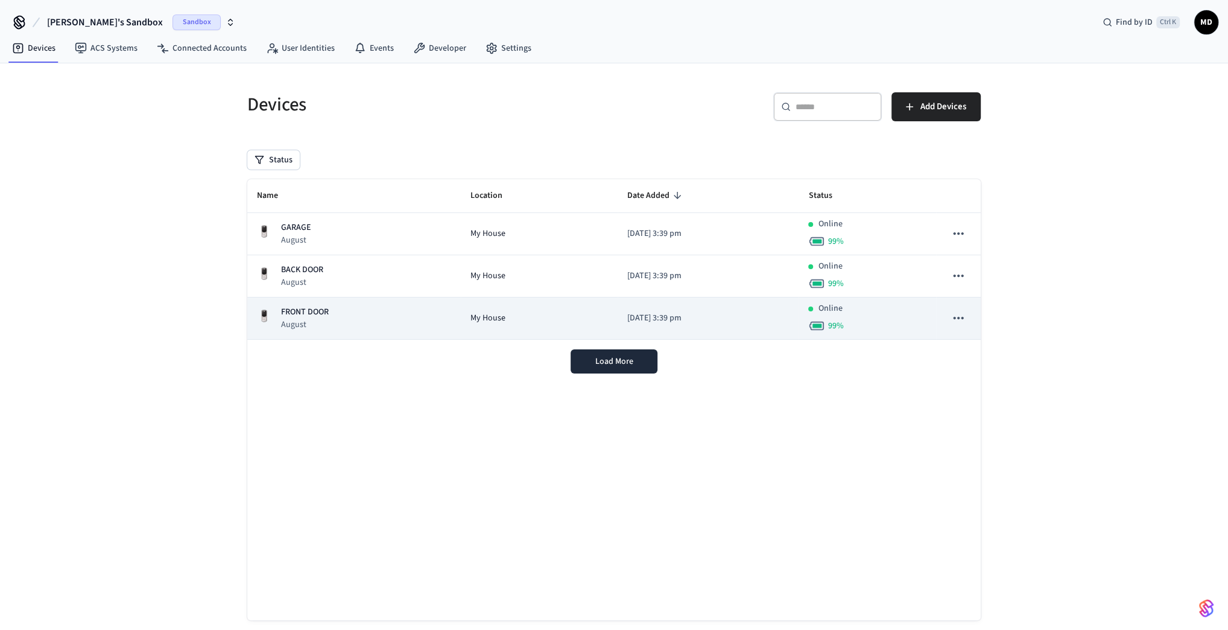 The image size is (1228, 630). I want to click on a: Connected Accounts, so click(201, 48).